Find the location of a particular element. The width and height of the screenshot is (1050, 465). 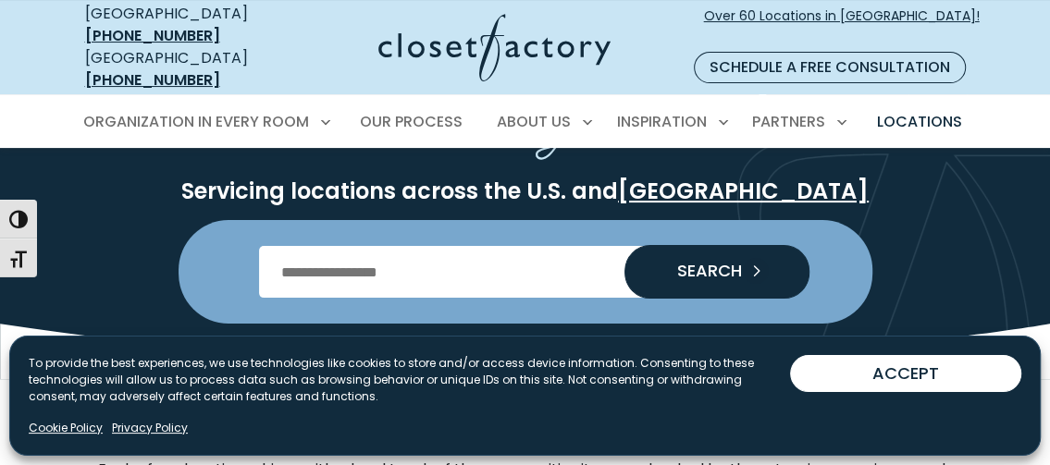

a: Schedule a Free Consultation is located at coordinates (830, 68).